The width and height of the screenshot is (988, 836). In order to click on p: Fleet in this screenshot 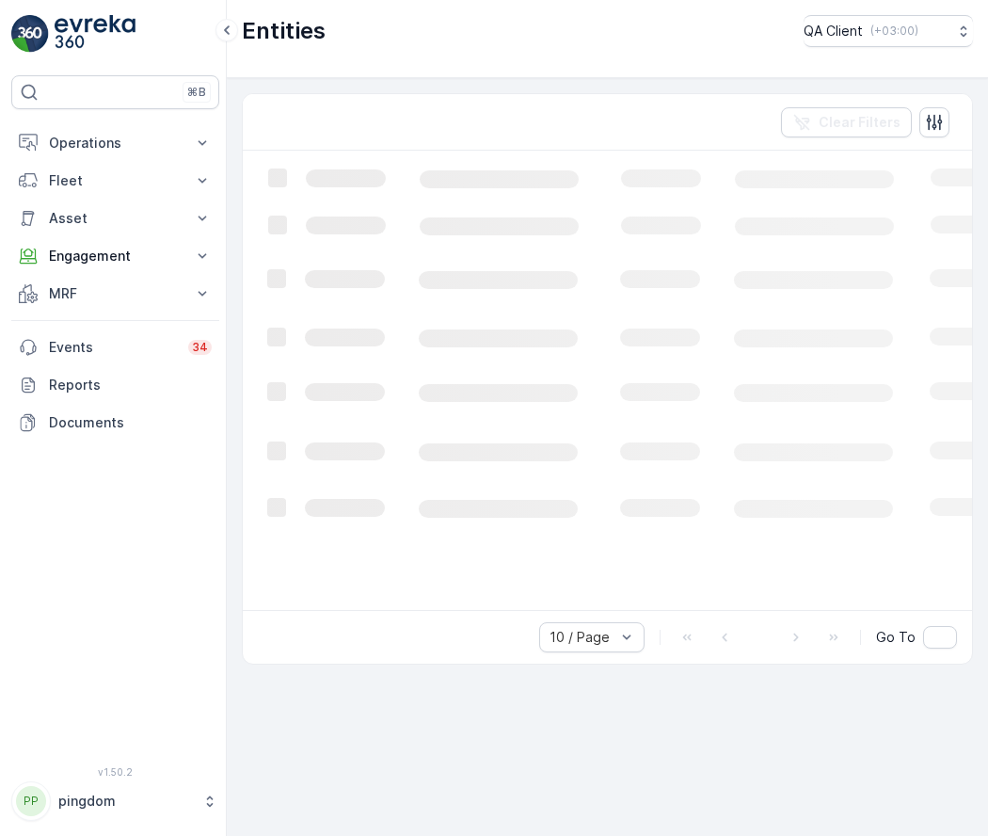, I will do `click(115, 181)`.